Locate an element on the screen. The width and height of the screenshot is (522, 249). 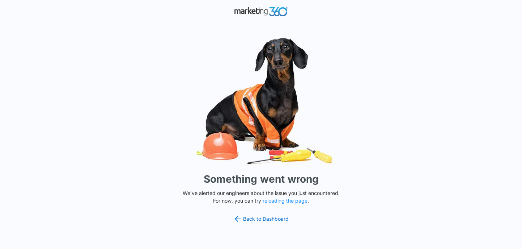
button: reloading the page is located at coordinates (285, 200).